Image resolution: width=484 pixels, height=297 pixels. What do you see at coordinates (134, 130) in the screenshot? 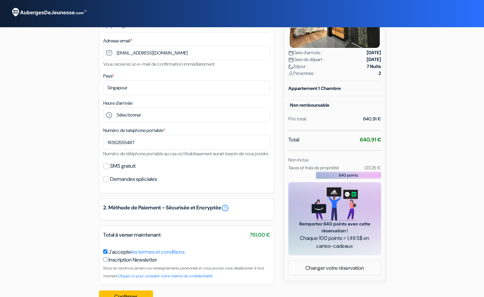
I see `label: Numéro de telephone portable` at bounding box center [134, 130].